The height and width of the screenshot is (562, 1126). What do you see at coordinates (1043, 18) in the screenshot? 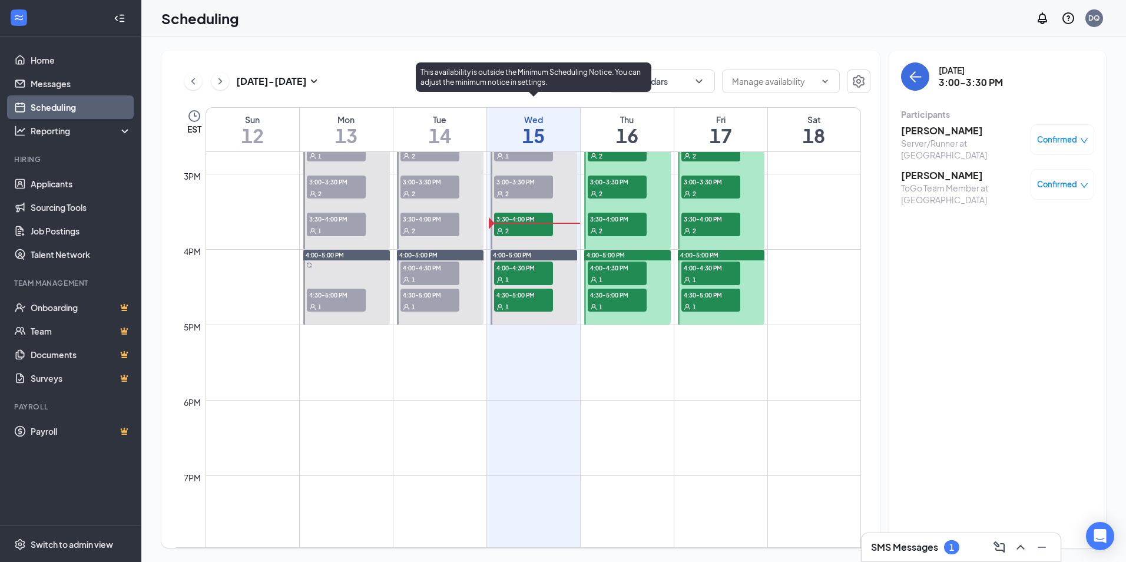
I see `svg: Notifications` at bounding box center [1043, 18].